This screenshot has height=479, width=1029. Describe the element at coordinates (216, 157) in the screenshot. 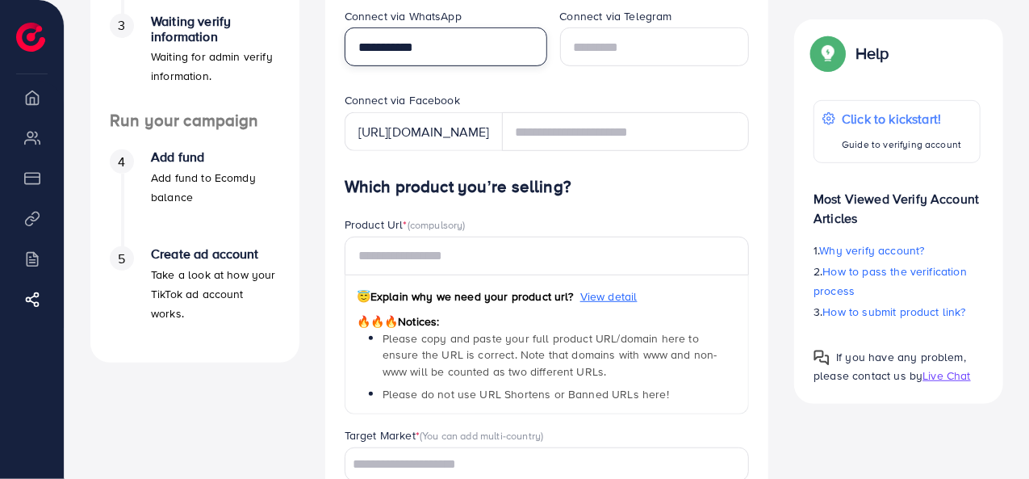

I see `h4: Add fund` at that location.